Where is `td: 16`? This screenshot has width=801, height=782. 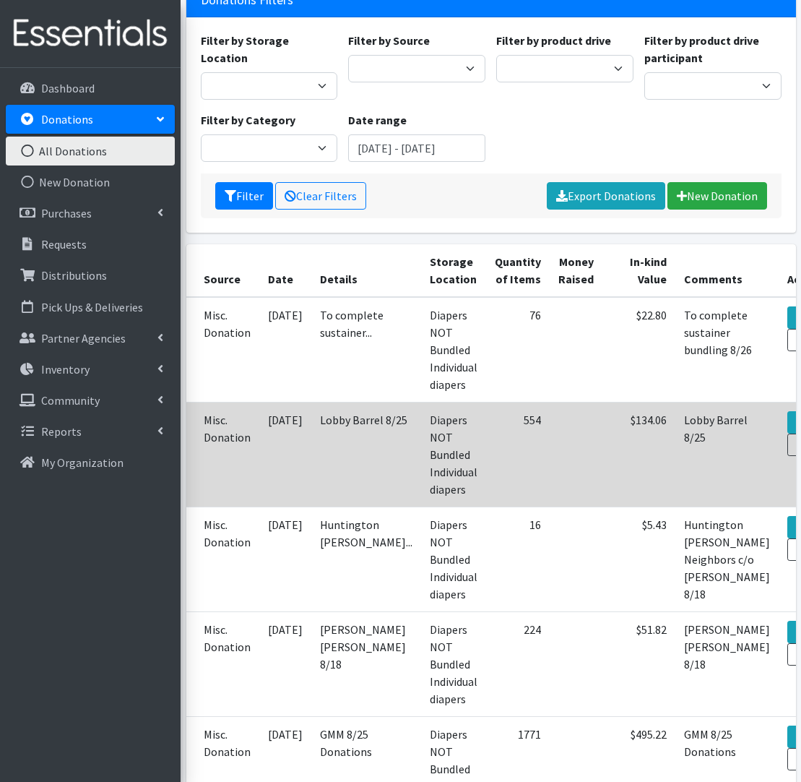
td: 16 is located at coordinates (518, 559).